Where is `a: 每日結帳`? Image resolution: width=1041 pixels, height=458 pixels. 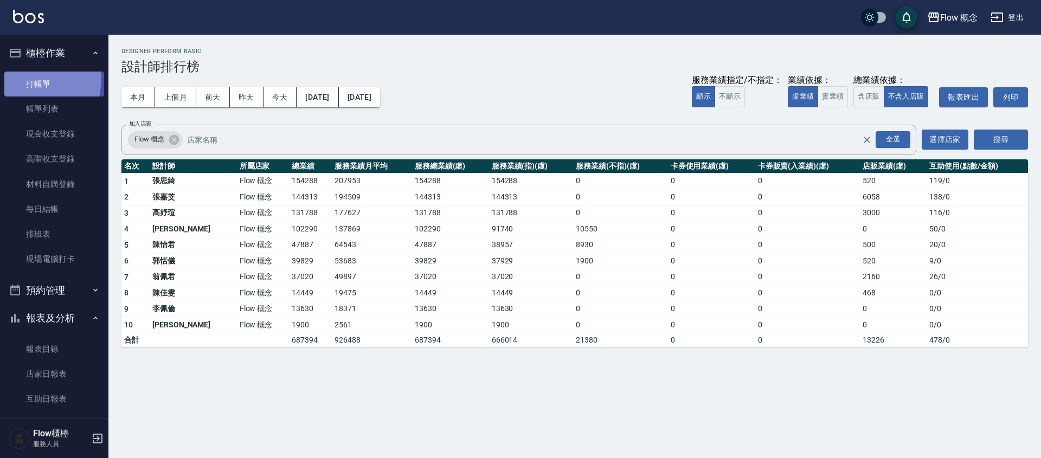
a: 每日結帳 is located at coordinates (54, 209).